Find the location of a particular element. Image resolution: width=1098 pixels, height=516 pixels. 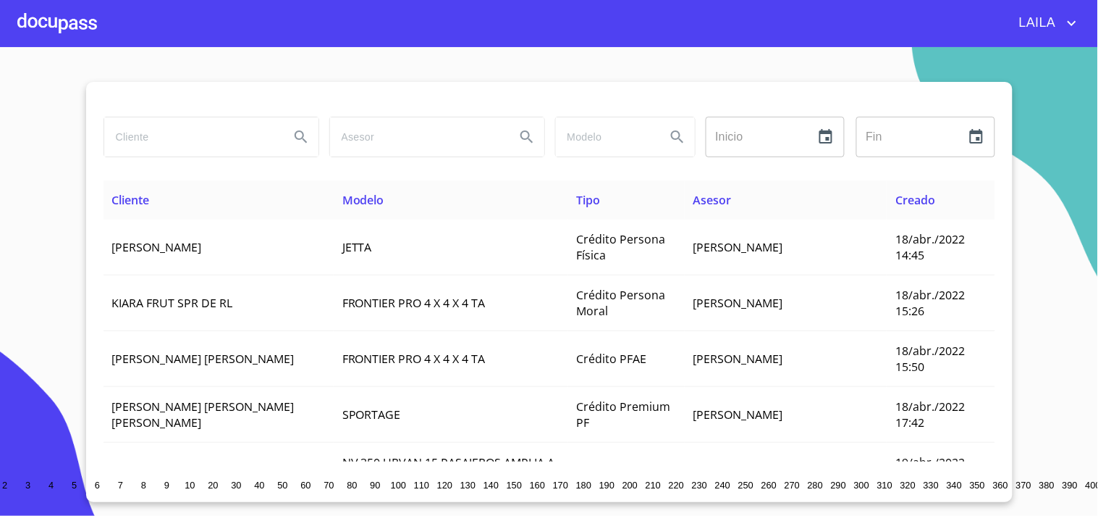

span: 90 is located at coordinates (375, 484).